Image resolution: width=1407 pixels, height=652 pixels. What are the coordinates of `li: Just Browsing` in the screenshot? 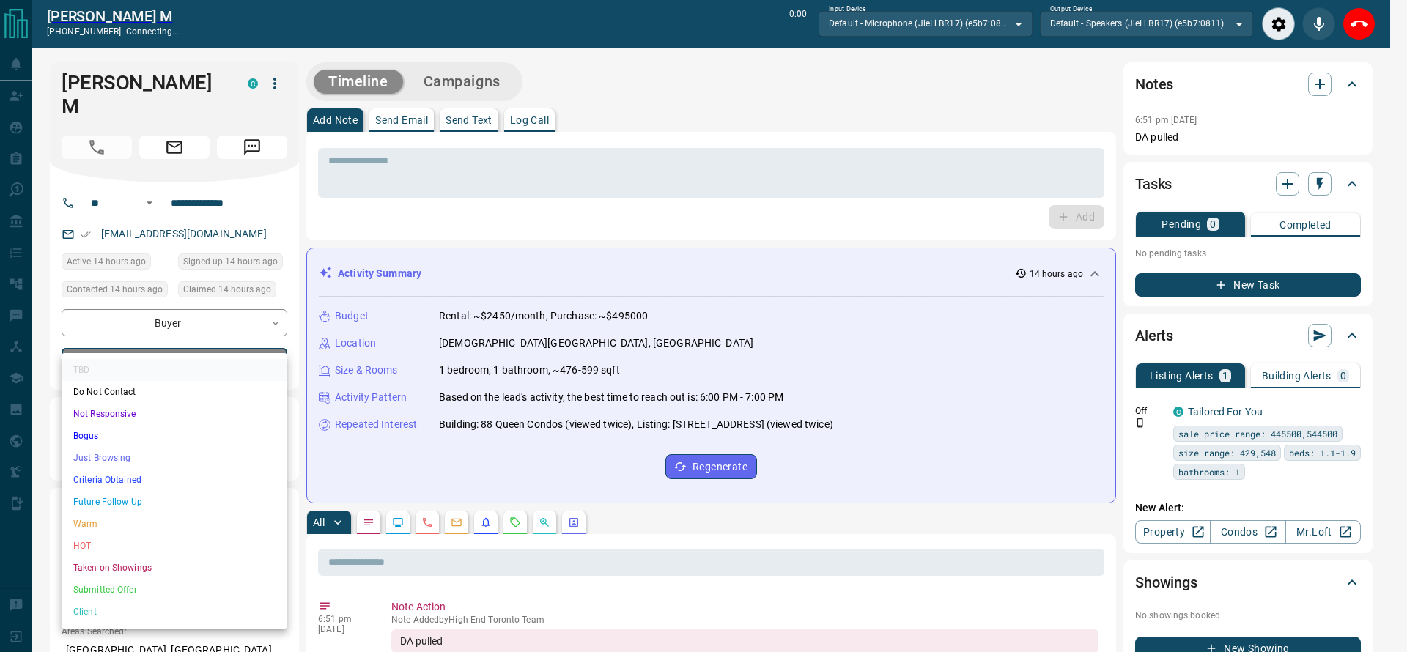 It's located at (174, 458).